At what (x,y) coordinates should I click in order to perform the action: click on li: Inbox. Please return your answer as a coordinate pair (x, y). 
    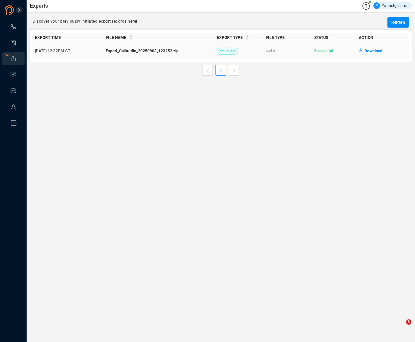
    Looking at the image, I should click on (13, 91).